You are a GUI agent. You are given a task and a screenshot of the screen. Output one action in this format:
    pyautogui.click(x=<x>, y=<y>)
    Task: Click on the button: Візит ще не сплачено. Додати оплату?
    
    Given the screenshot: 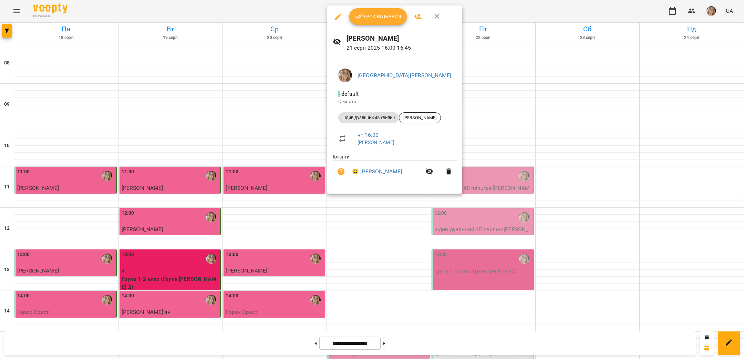 What is the action you would take?
    pyautogui.click(x=341, y=172)
    